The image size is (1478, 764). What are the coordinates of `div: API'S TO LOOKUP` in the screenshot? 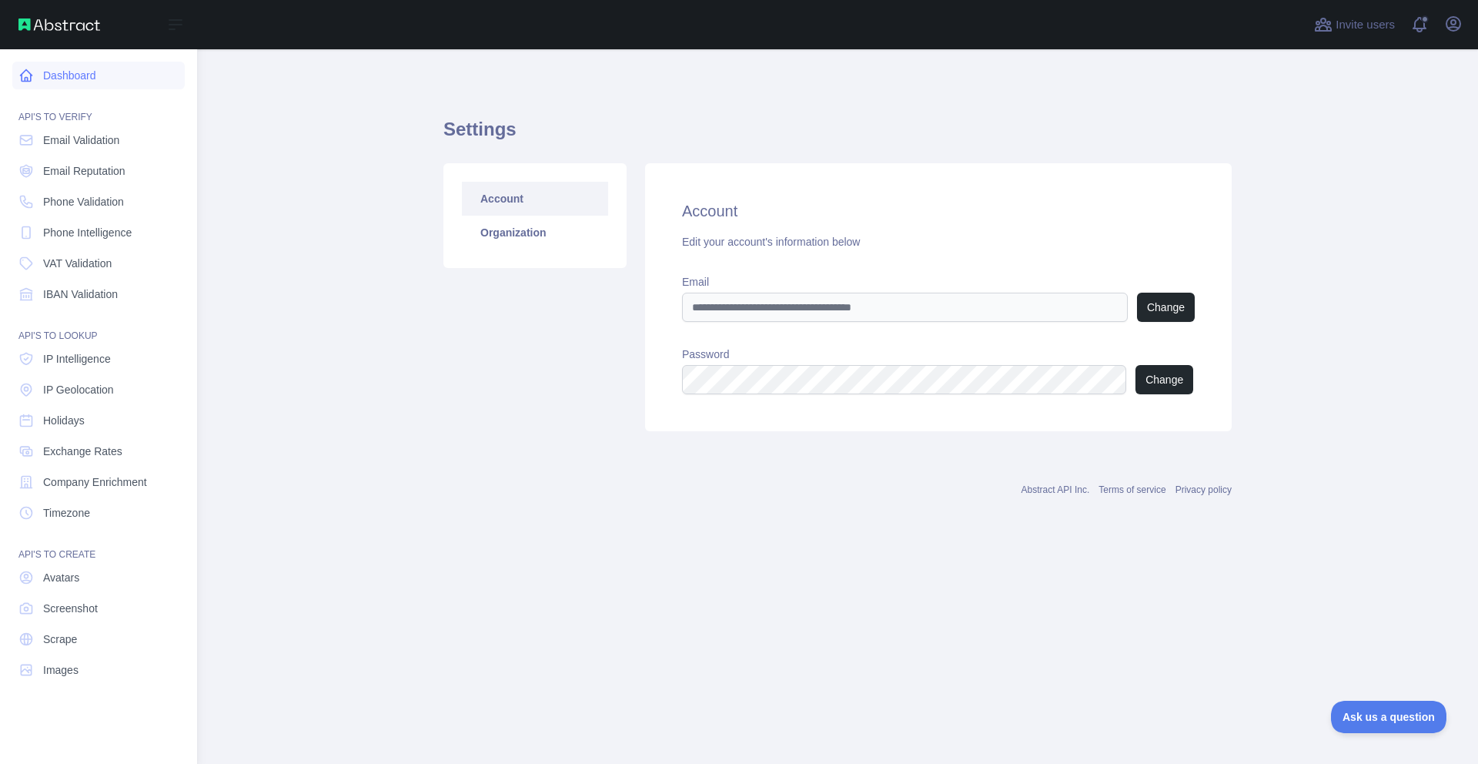 It's located at (99, 326).